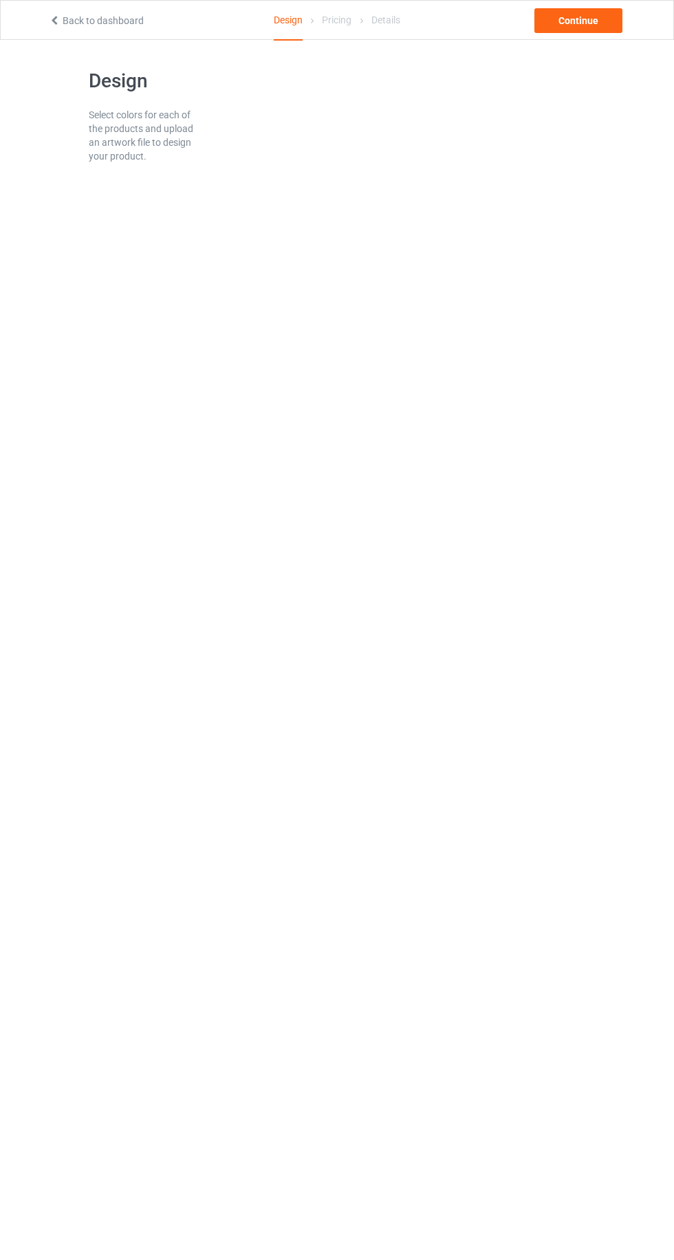 This screenshot has width=674, height=1260. What do you see at coordinates (386, 20) in the screenshot?
I see `div: Details` at bounding box center [386, 20].